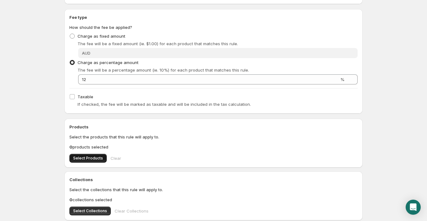 The width and height of the screenshot is (427, 221). Describe the element at coordinates (101, 36) in the screenshot. I see `span: Charge as fixed amount` at that location.